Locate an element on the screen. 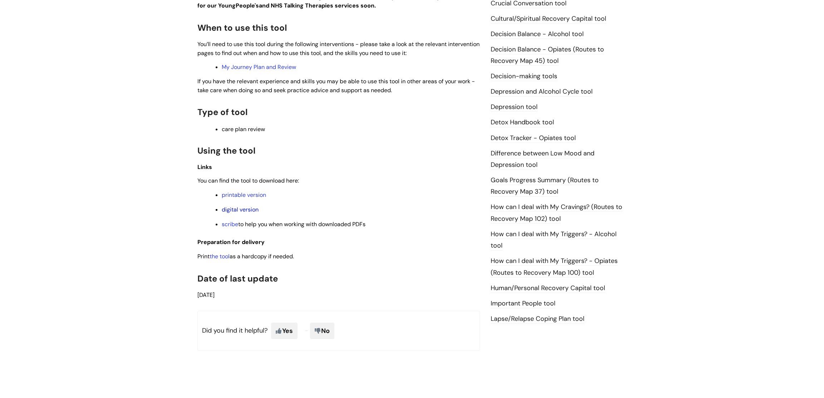 This screenshot has width=824, height=398. span: If you have the relevant experience and skills you may be able to use this tool in other areas of... is located at coordinates (336, 86).